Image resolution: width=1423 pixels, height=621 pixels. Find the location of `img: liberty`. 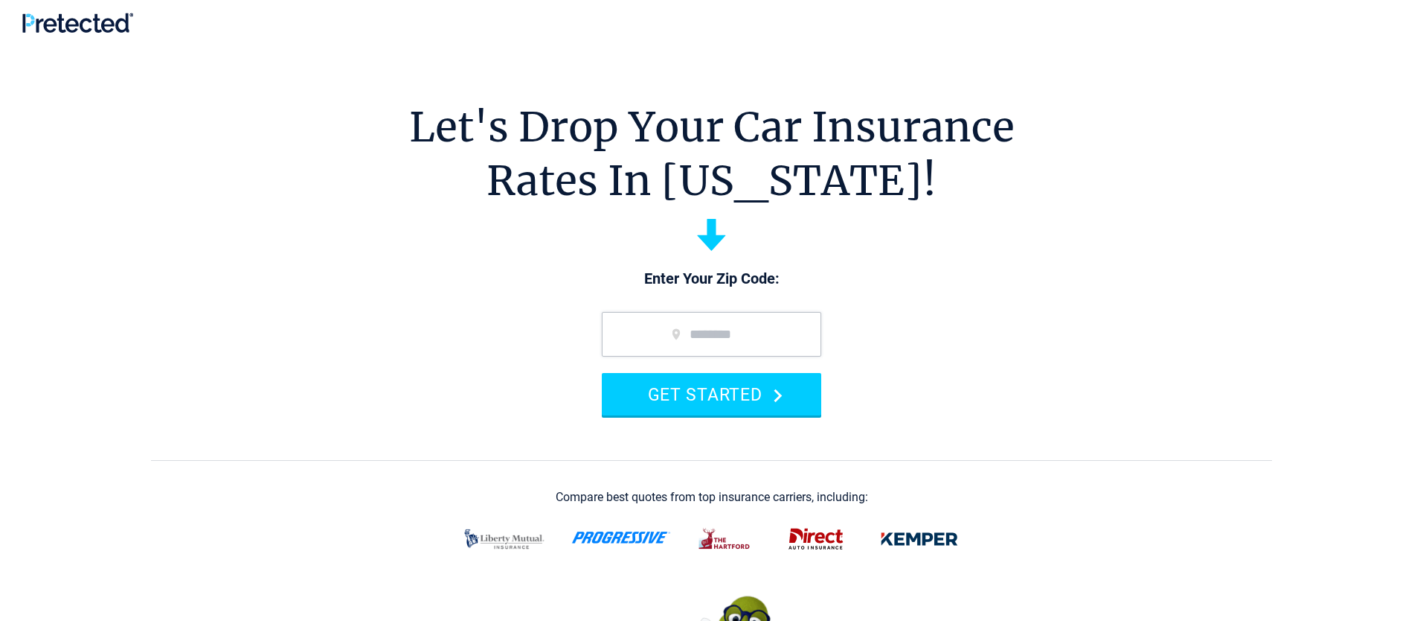

img: liberty is located at coordinates (504, 539).